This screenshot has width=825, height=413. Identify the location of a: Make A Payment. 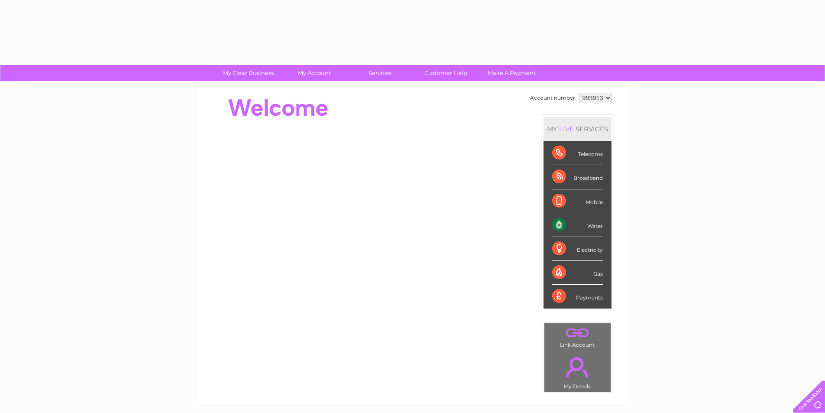
(511, 73).